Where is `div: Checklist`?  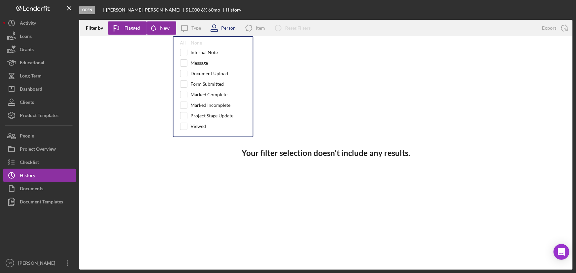
div: Checklist is located at coordinates (29, 163).